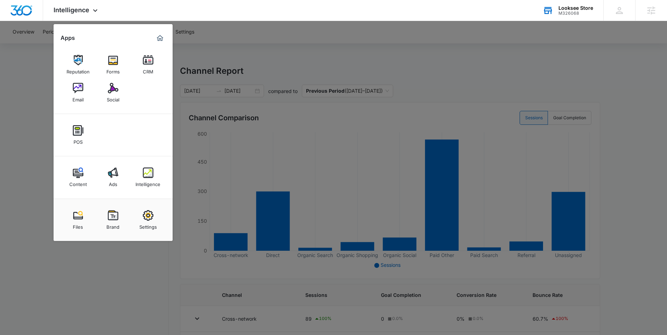 This screenshot has height=335, width=667. What do you see at coordinates (113, 220) in the screenshot?
I see `a: Brand` at bounding box center [113, 220].